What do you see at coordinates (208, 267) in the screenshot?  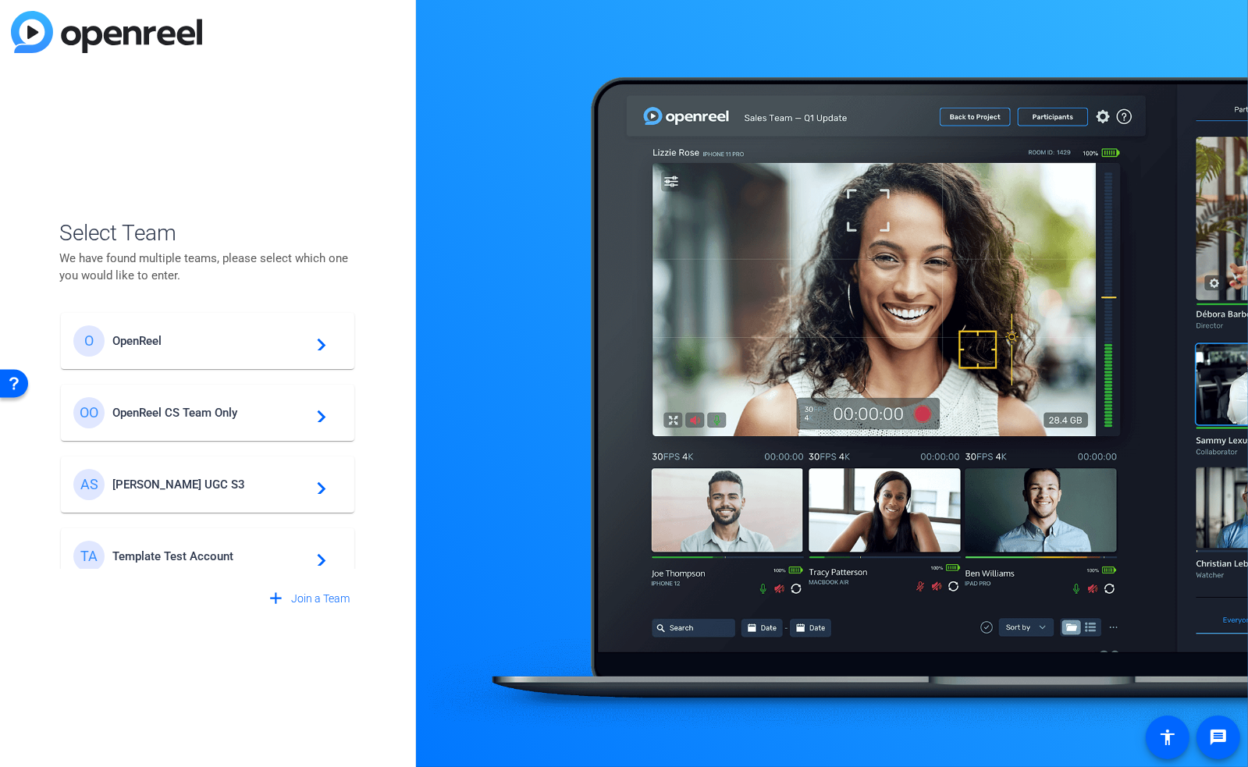 I see `p: We have found multiple teams, please select which one you would like to enter.` at bounding box center [208, 267].